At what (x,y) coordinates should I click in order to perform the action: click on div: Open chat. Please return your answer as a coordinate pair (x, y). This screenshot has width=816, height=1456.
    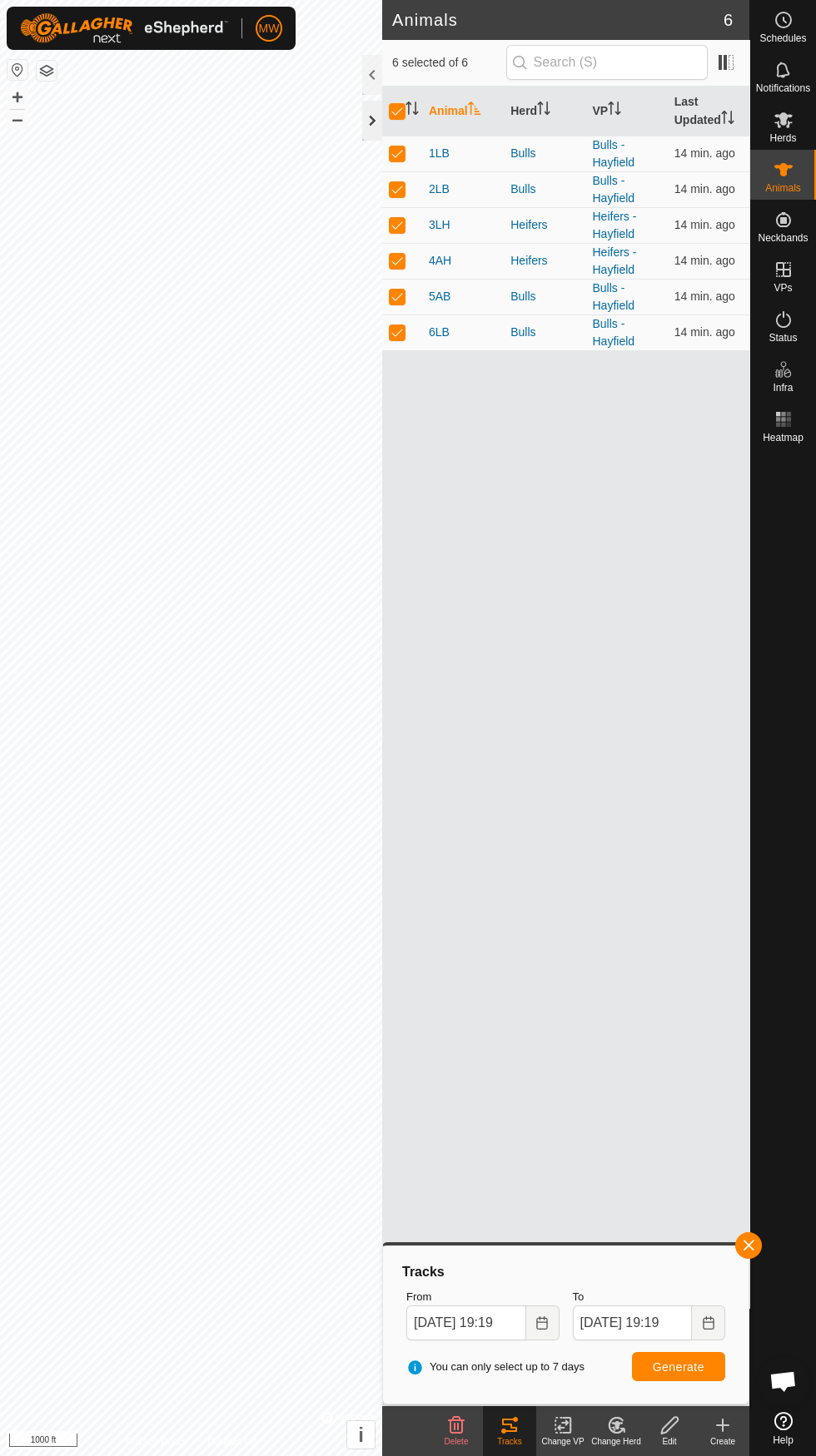
    Looking at the image, I should click on (783, 1382).